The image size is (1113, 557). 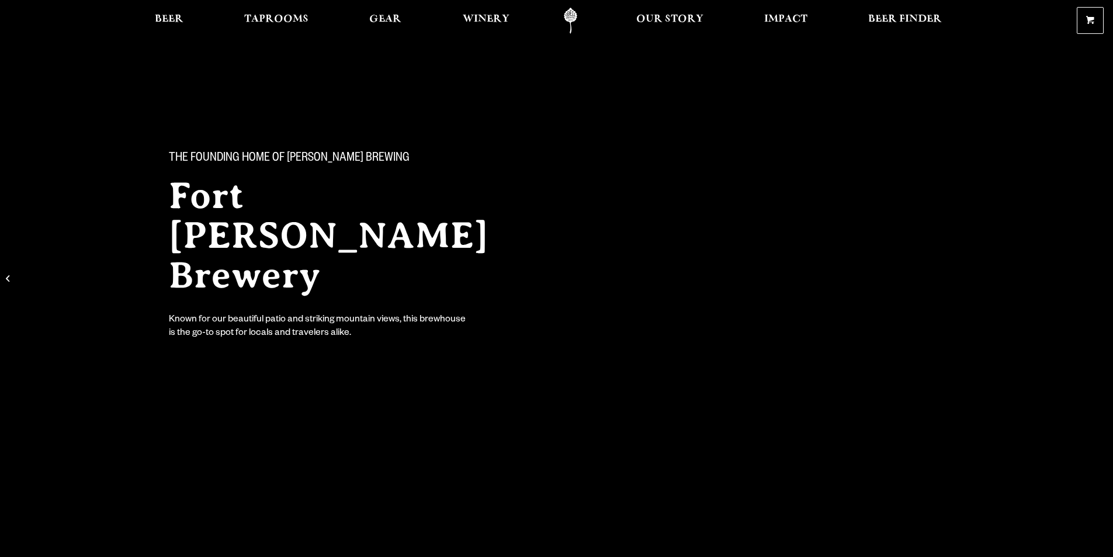 What do you see at coordinates (486, 19) in the screenshot?
I see `span: Winery` at bounding box center [486, 19].